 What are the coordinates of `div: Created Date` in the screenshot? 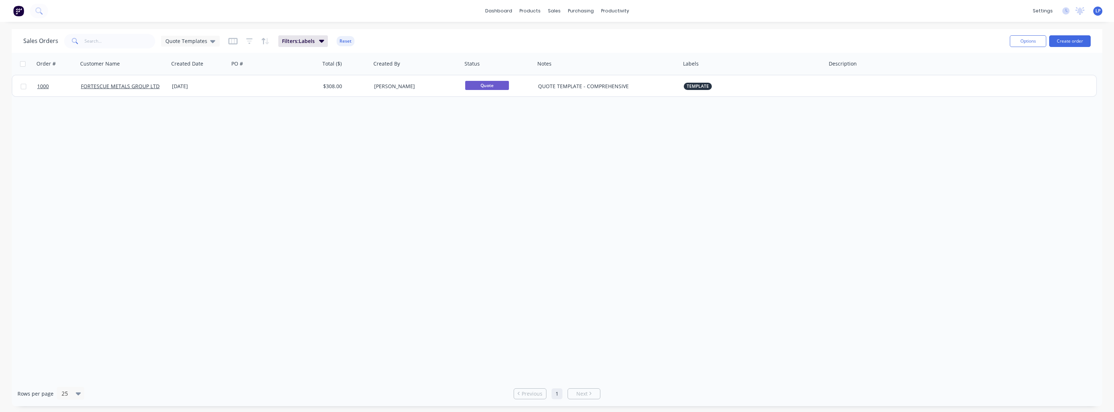 It's located at (187, 64).